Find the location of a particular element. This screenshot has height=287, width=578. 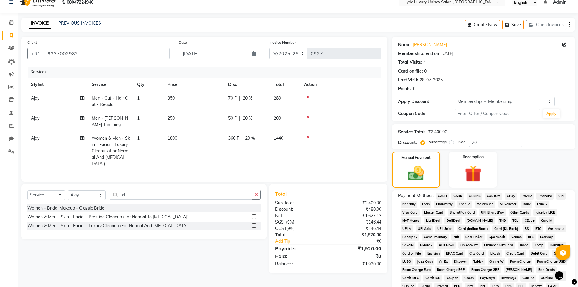

span: Debit Card is located at coordinates (539, 253).